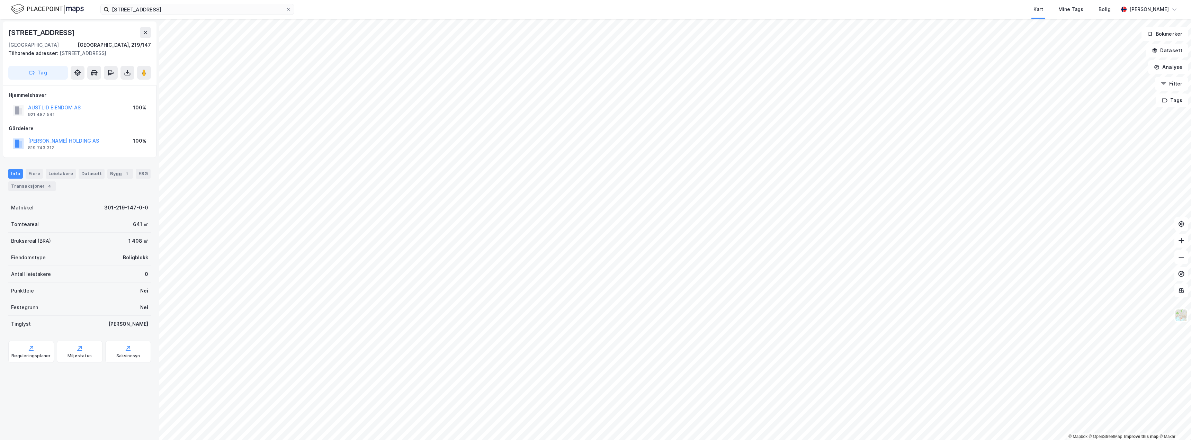  I want to click on div: 4, so click(50, 186).